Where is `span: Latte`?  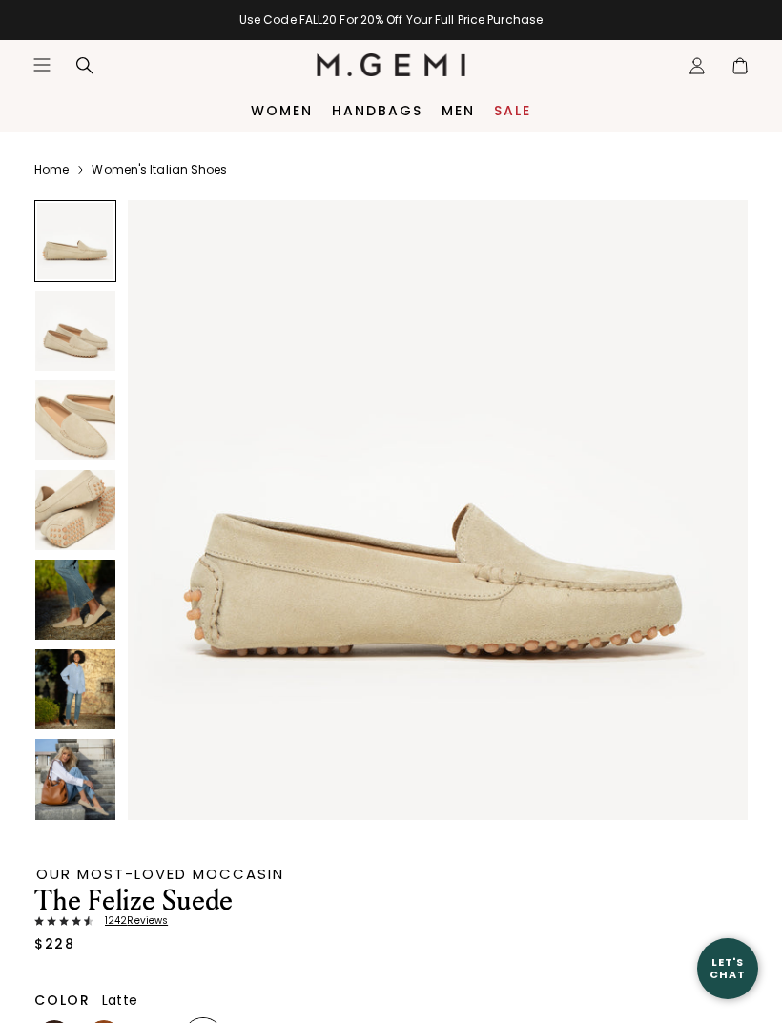 span: Latte is located at coordinates (119, 1000).